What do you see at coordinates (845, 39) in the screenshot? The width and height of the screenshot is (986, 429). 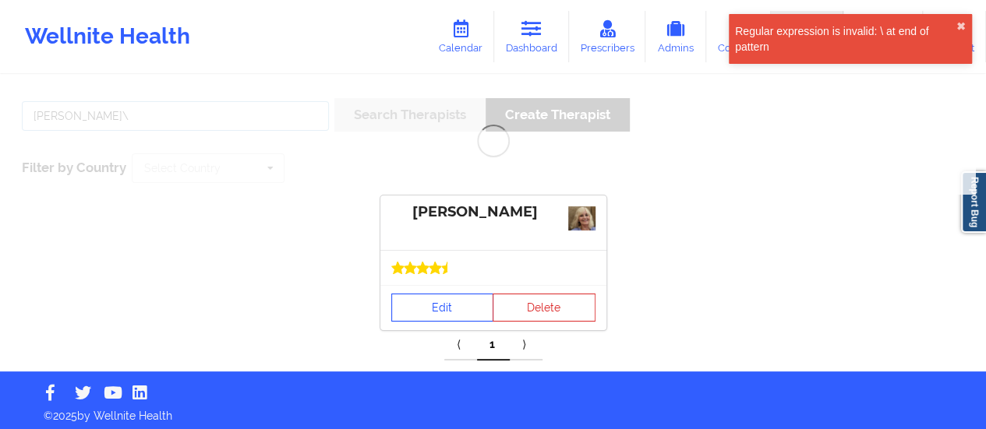 I see `div: Regular expression is invalid: \ at end of pattern` at bounding box center [845, 39].